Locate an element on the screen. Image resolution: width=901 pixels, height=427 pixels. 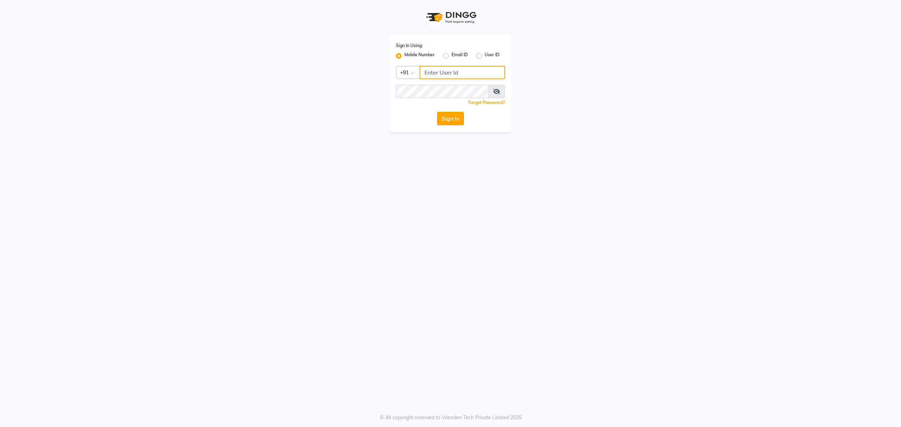
img: logo1.svg is located at coordinates (450, 17).